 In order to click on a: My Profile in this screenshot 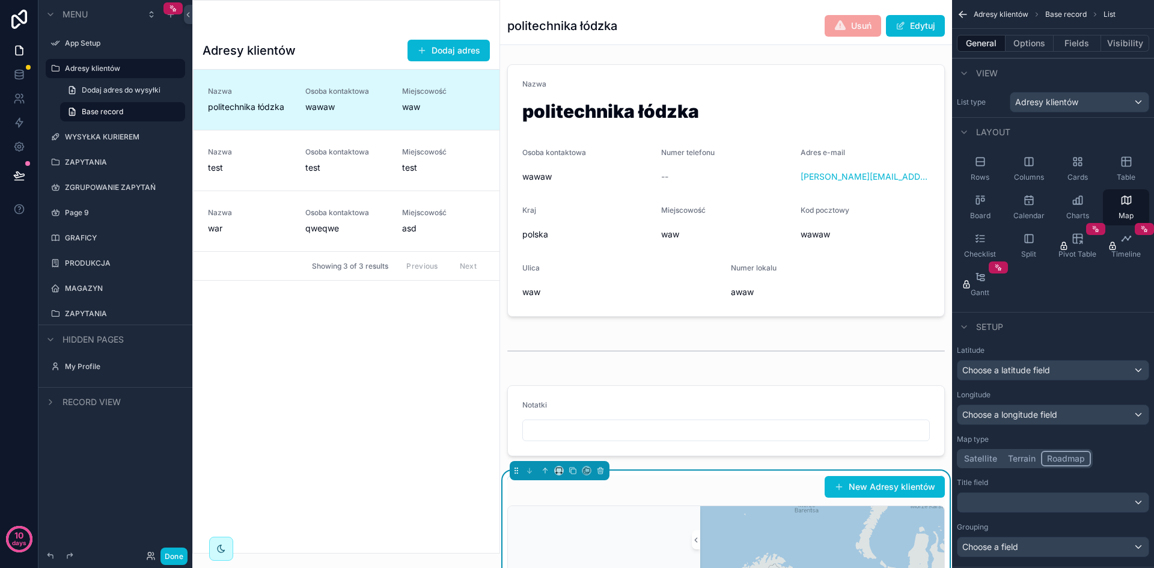, I will do `click(124, 367)`.